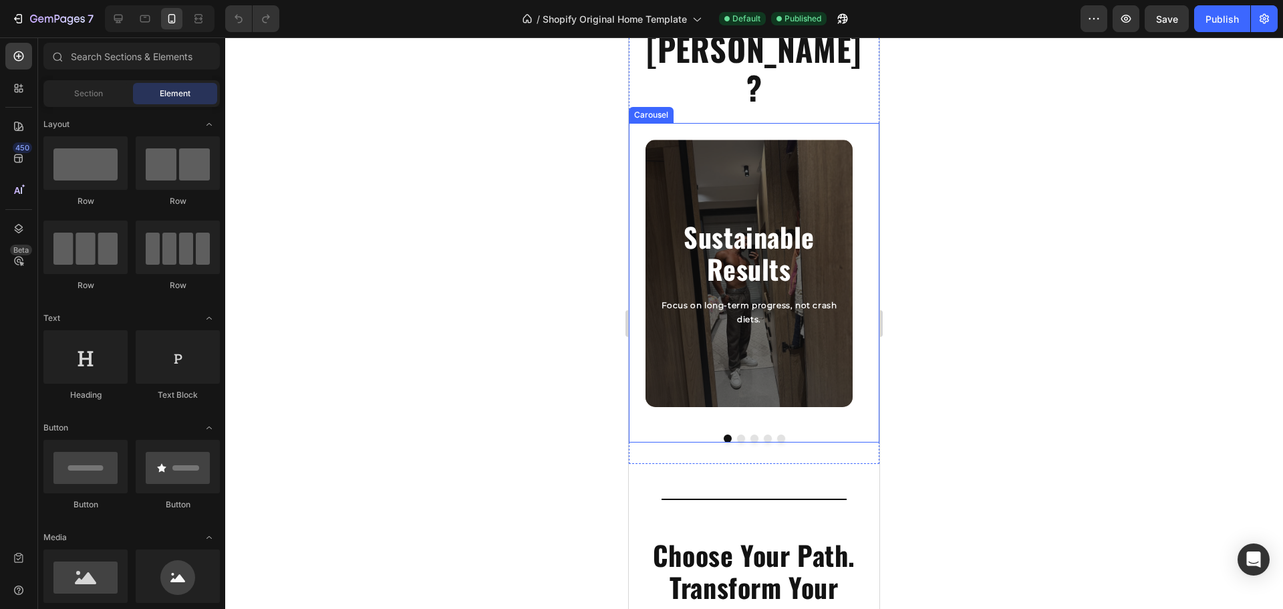 Image resolution: width=1283 pixels, height=609 pixels. I want to click on span: Text, so click(51, 318).